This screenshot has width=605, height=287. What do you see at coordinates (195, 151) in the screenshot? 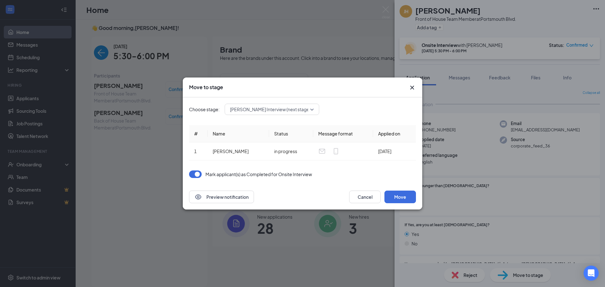
I see `span: 1` at bounding box center [195, 151].